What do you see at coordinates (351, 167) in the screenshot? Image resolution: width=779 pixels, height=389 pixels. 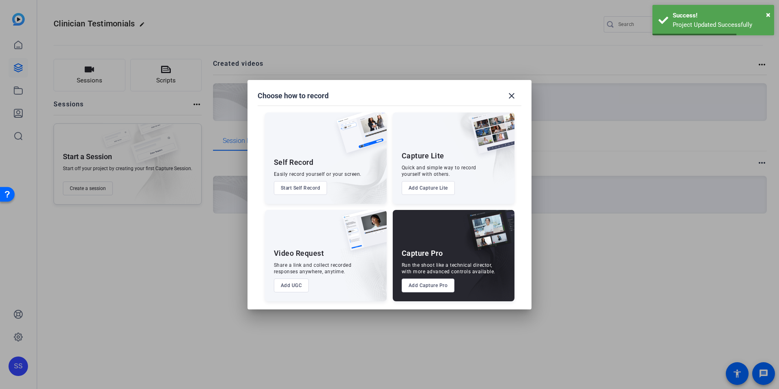 I see `img: embarkstudio-self-record.png` at bounding box center [351, 167].